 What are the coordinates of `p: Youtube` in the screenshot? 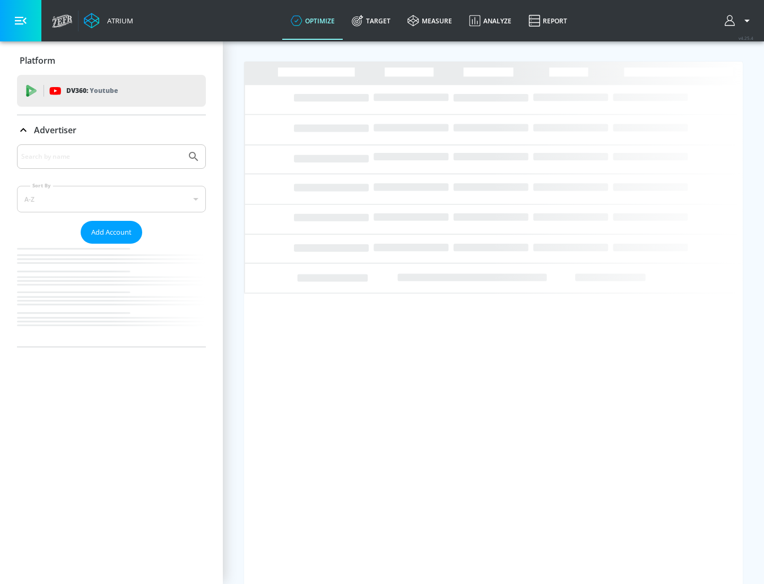 It's located at (103, 90).